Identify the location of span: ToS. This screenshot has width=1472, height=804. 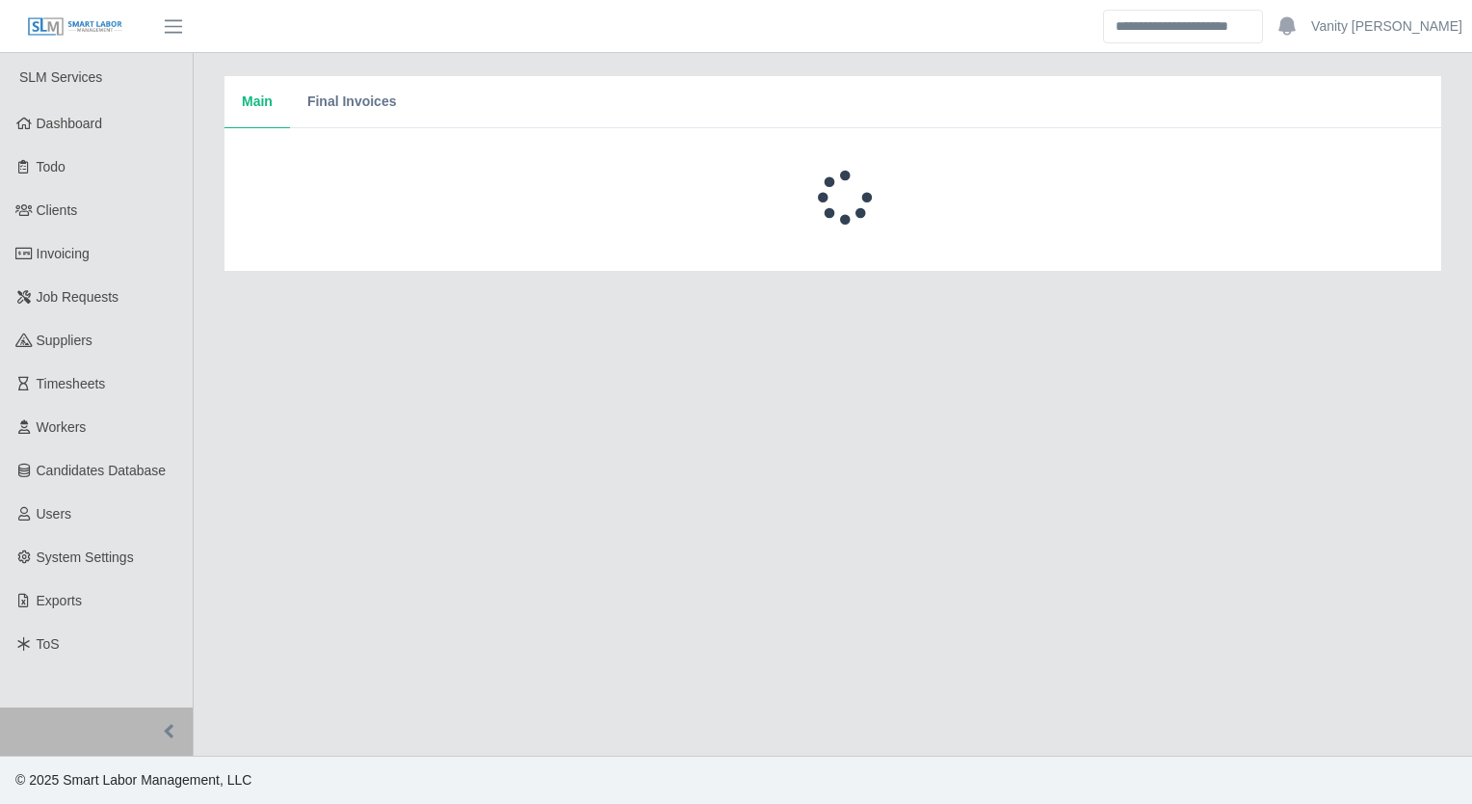
(48, 644).